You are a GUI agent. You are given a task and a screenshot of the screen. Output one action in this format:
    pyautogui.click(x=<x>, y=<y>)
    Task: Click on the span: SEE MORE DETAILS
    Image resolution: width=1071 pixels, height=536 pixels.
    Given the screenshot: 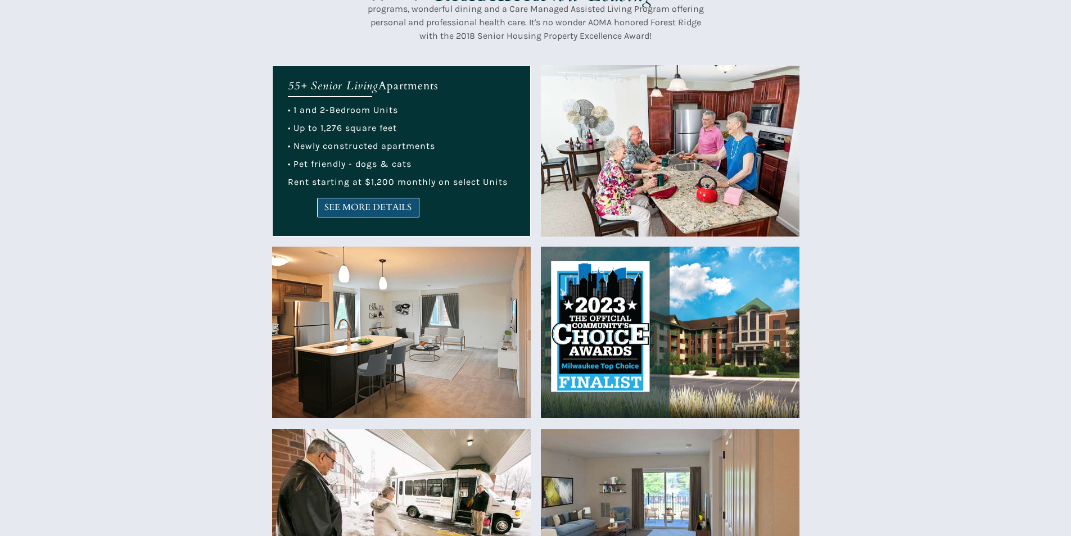 What is the action you would take?
    pyautogui.click(x=368, y=207)
    